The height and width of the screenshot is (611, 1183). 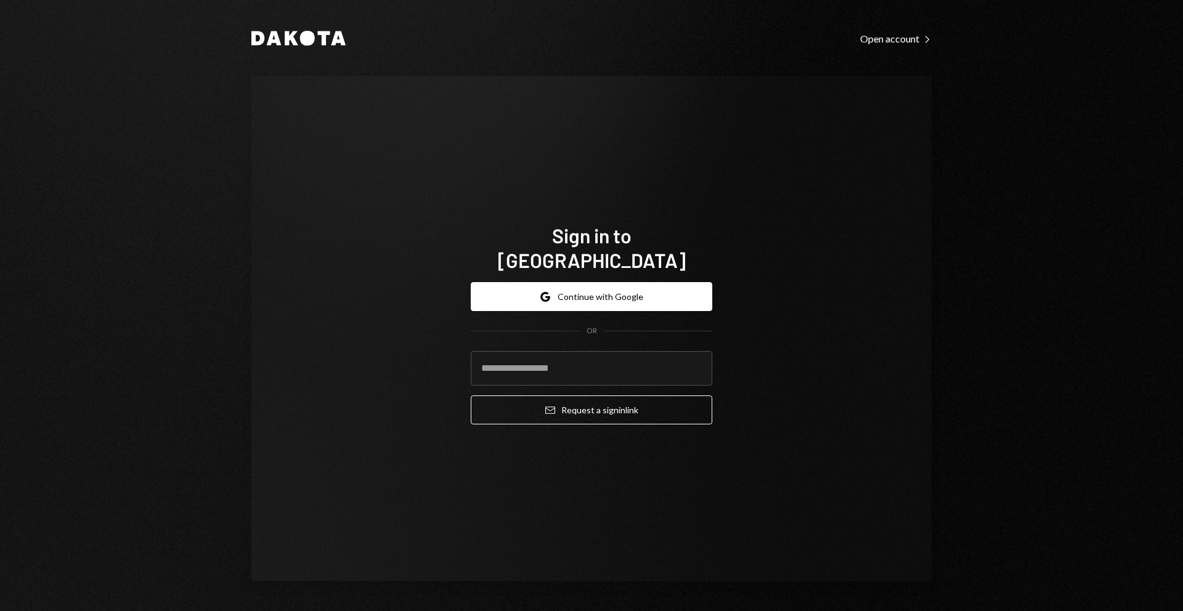 I want to click on a: Open account, so click(x=896, y=38).